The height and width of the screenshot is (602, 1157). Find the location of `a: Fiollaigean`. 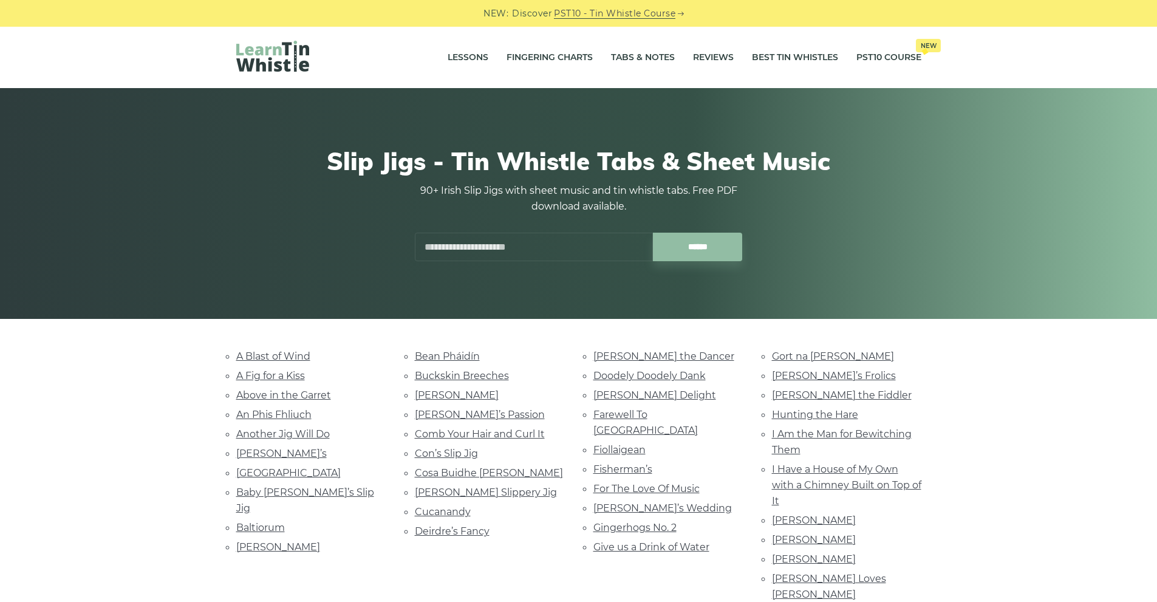

a: Fiollaigean is located at coordinates (619, 449).